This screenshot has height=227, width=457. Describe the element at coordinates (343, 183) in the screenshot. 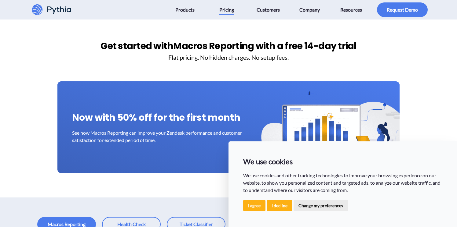

I see `p: We use cookies and other tracking technologies to improve your browsing experience on our website...` at that location.